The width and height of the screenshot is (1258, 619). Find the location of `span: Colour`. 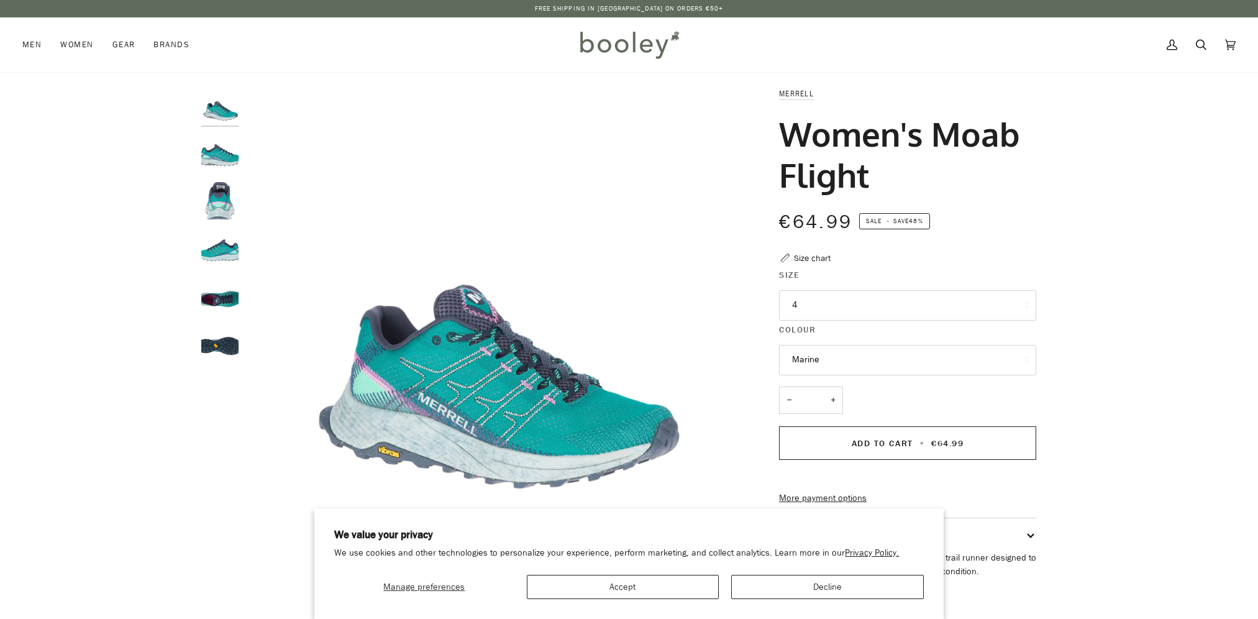

span: Colour is located at coordinates (797, 329).